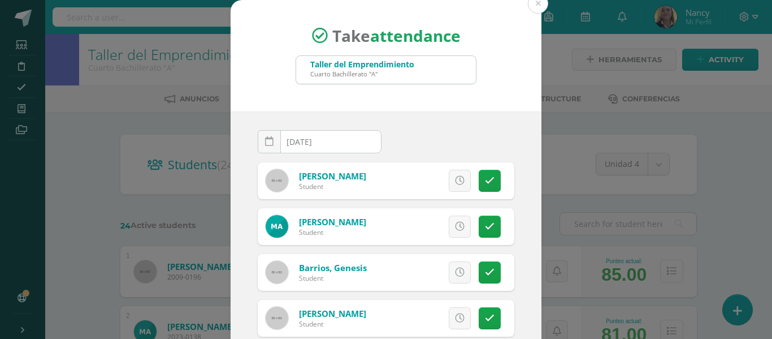 The width and height of the screenshot is (772, 339). I want to click on img: ac8997215ec84eb2df9e4e448664c056.png, so click(277, 226).